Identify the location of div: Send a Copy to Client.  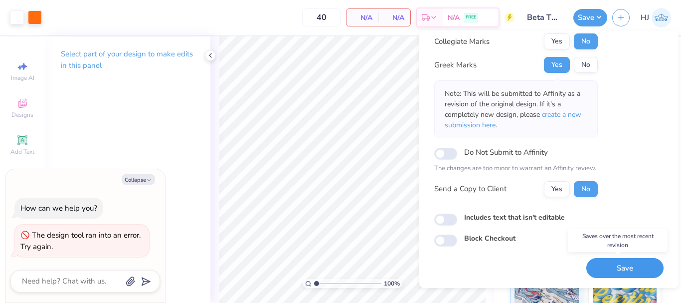
(470, 188).